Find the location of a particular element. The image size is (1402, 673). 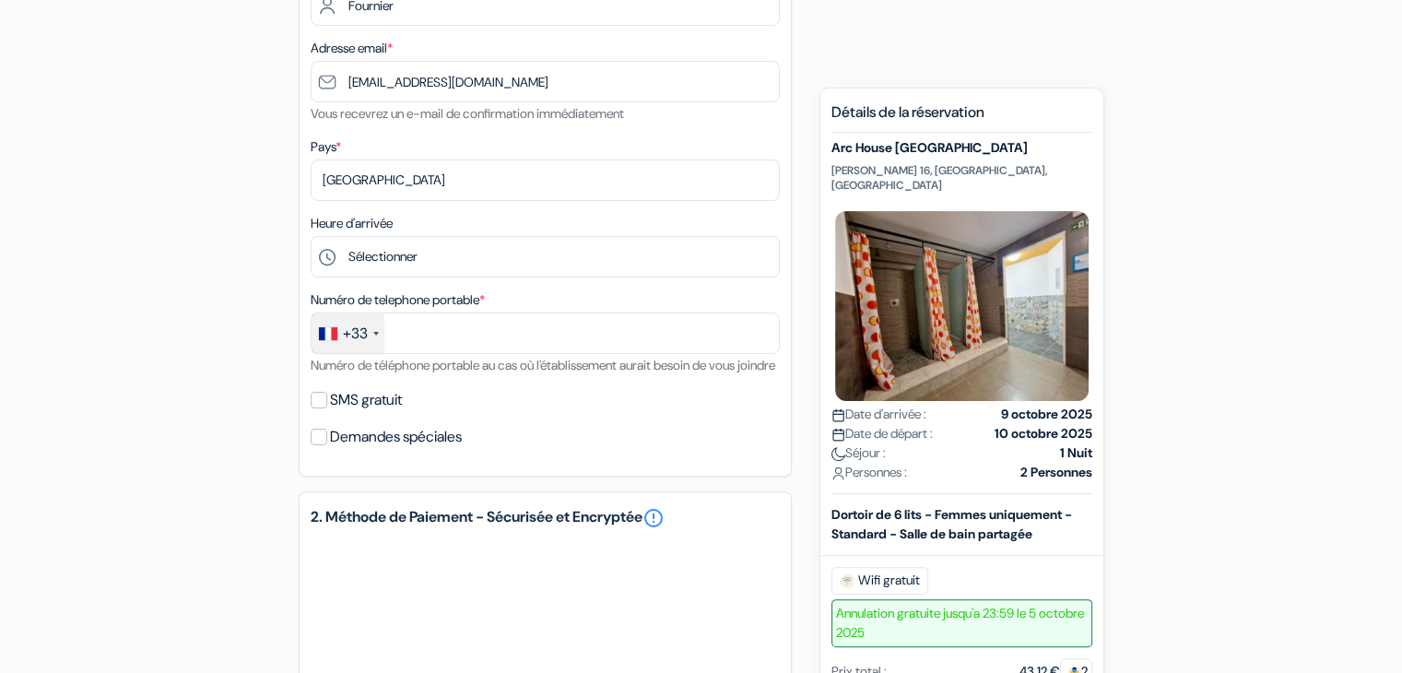

strong: 9 octobre 2025 is located at coordinates (1046, 414).